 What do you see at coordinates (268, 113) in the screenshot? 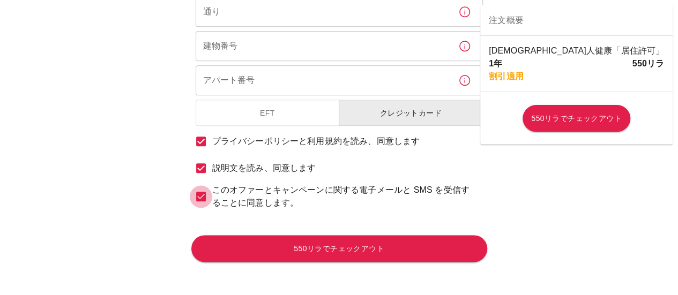
I see `font: EFT` at bounding box center [268, 113].